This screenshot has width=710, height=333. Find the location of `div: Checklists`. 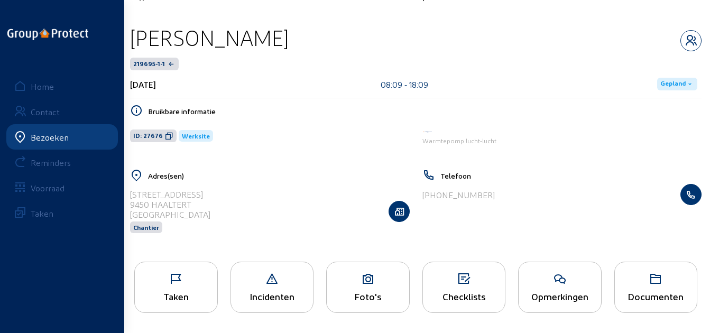

div: Checklists is located at coordinates (464, 296).